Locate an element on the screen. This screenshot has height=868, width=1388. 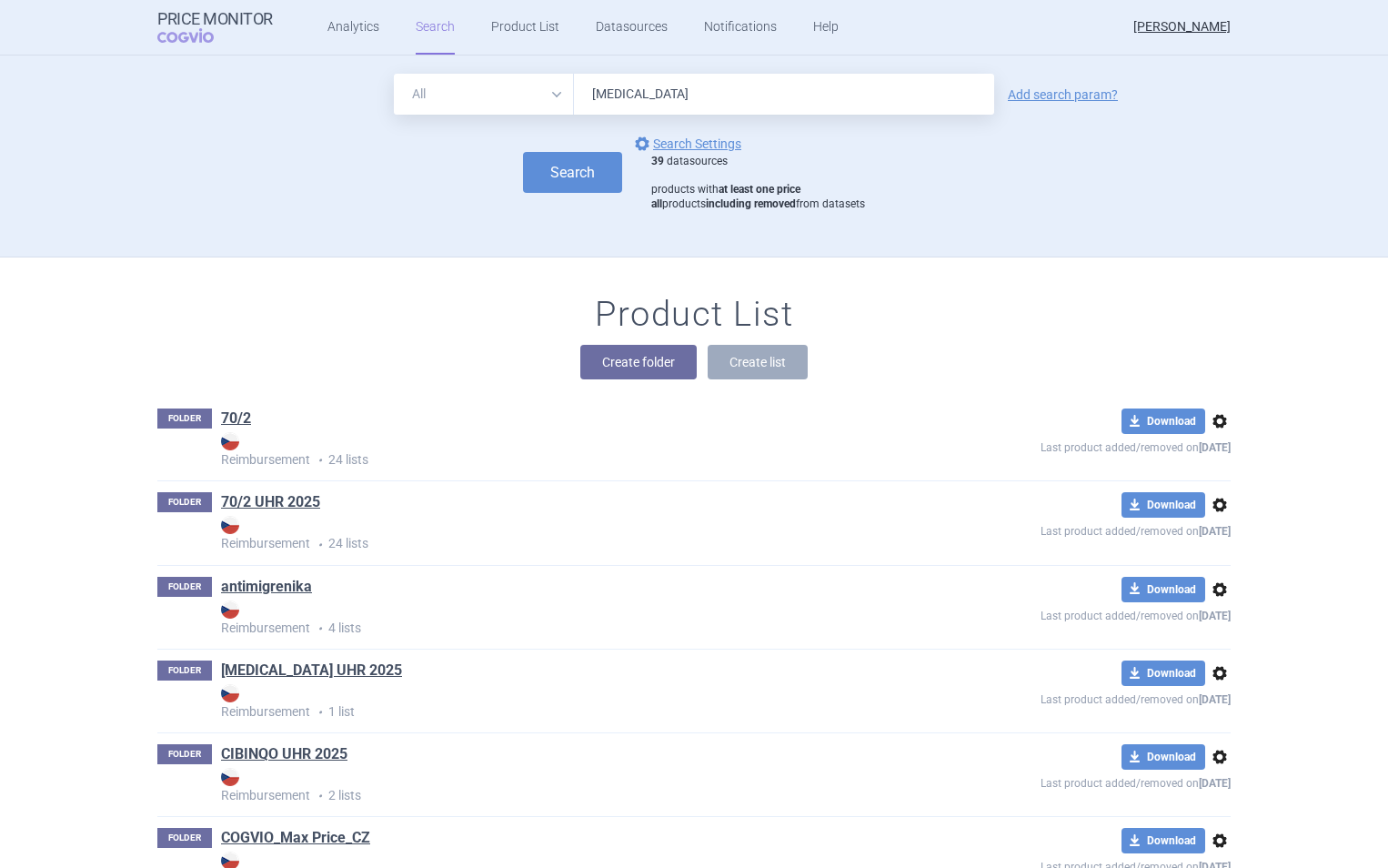
a: 70/2 UHR 2025 is located at coordinates (270, 502).